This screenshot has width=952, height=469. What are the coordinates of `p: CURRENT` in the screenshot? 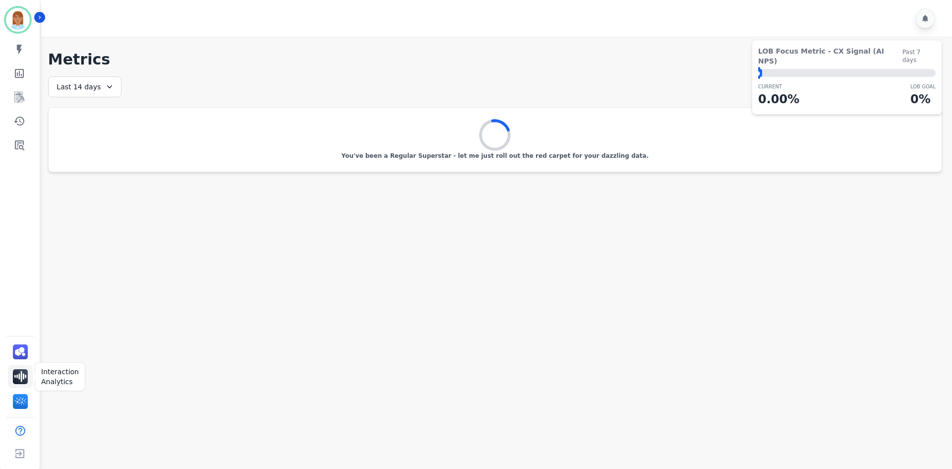 It's located at (778, 86).